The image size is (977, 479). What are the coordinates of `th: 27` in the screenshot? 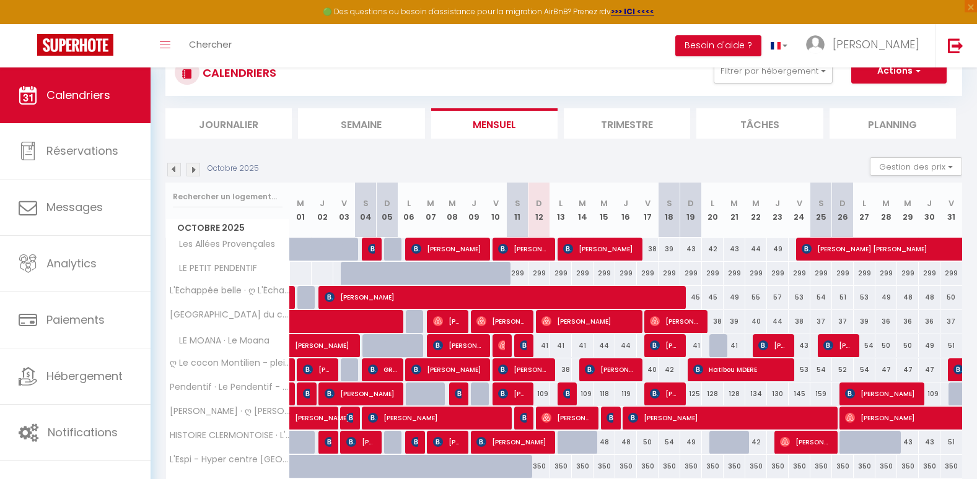 It's located at (864, 210).